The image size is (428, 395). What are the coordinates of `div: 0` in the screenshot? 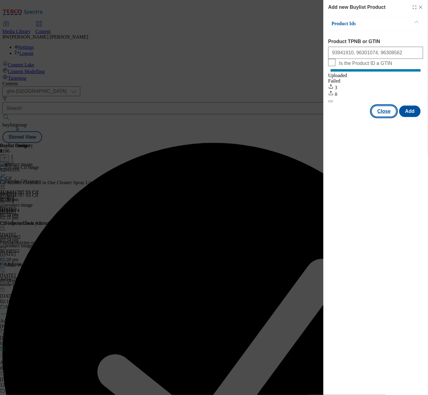 It's located at (376, 94).